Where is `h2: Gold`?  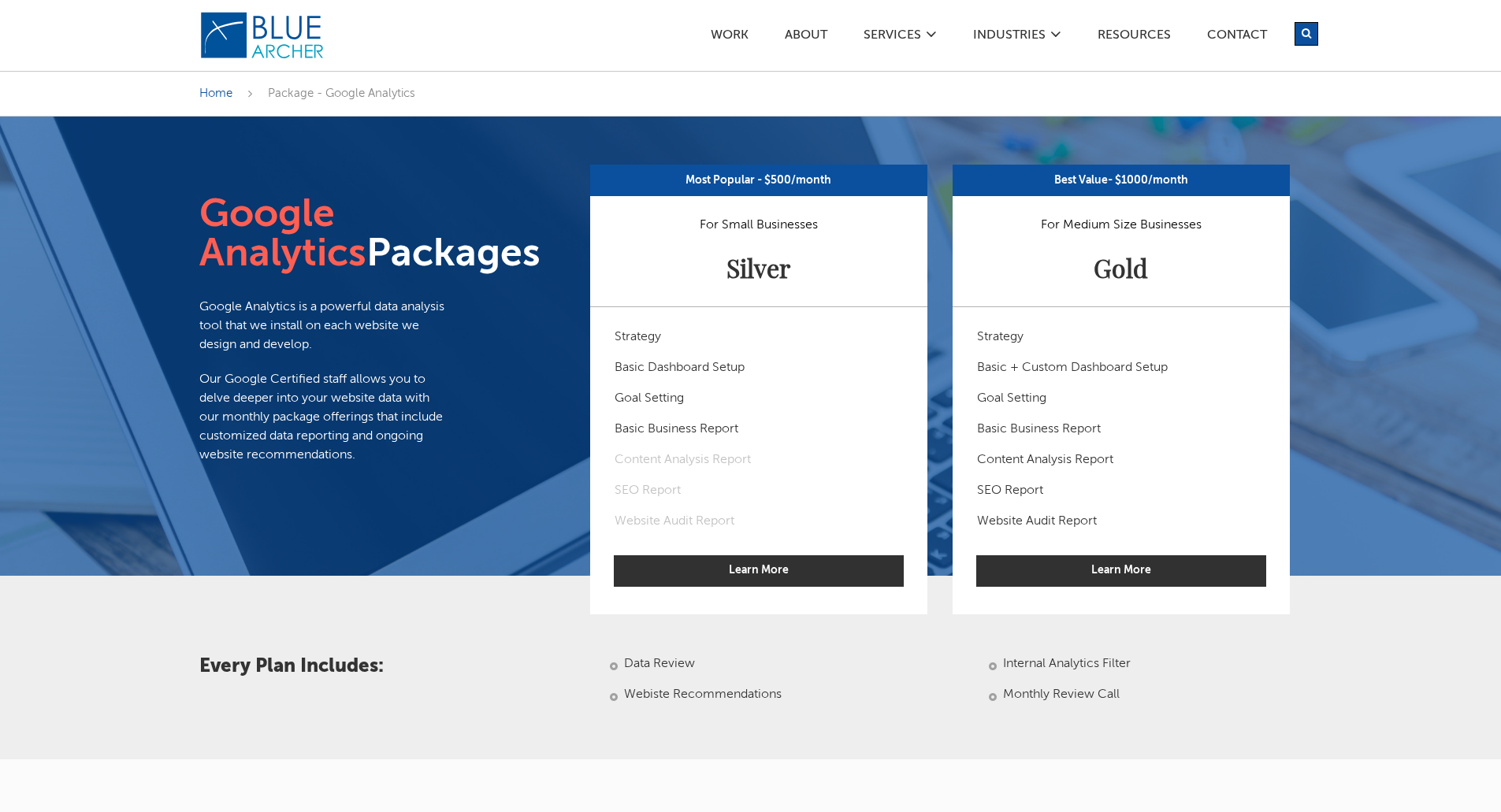 h2: Gold is located at coordinates (1121, 268).